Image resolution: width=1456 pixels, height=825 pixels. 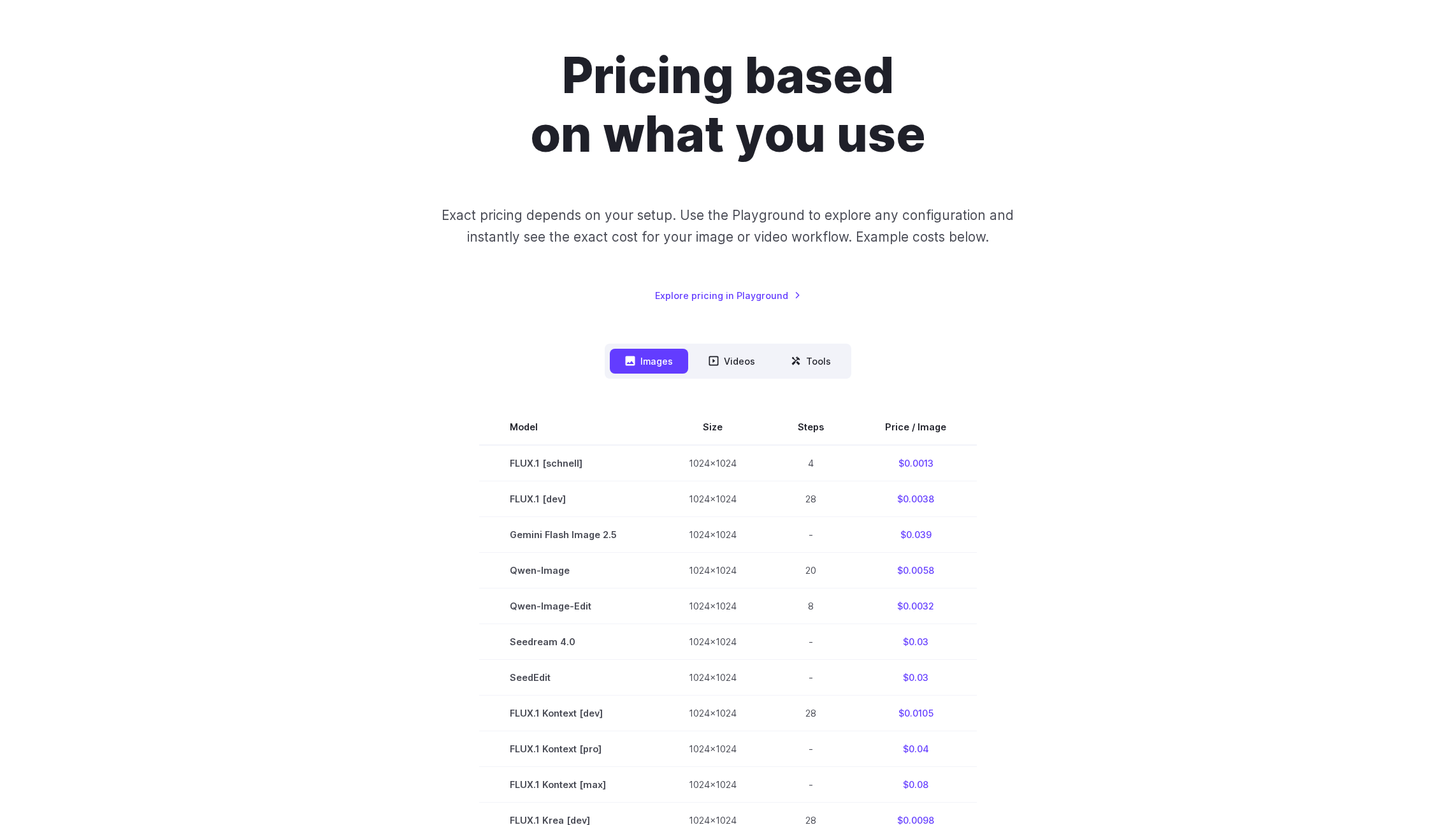 I want to click on th: Steps, so click(x=811, y=427).